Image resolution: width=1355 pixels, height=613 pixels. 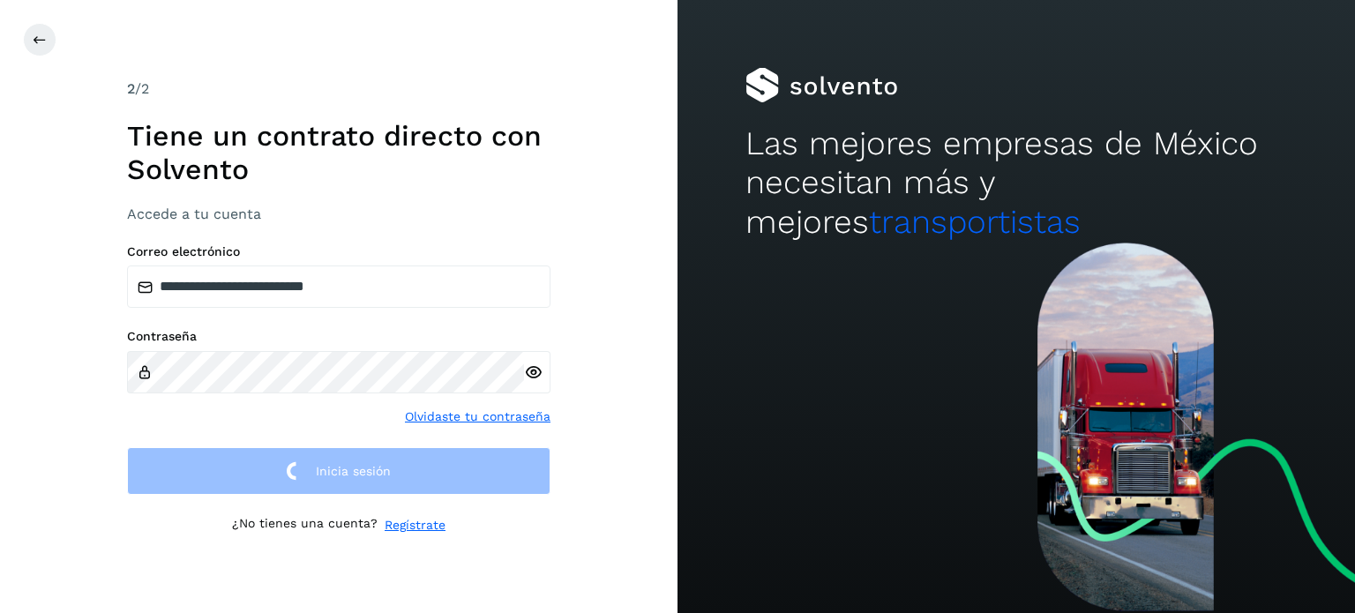 What do you see at coordinates (339, 214) in the screenshot?
I see `h3: Accede a tu cuenta` at bounding box center [339, 214].